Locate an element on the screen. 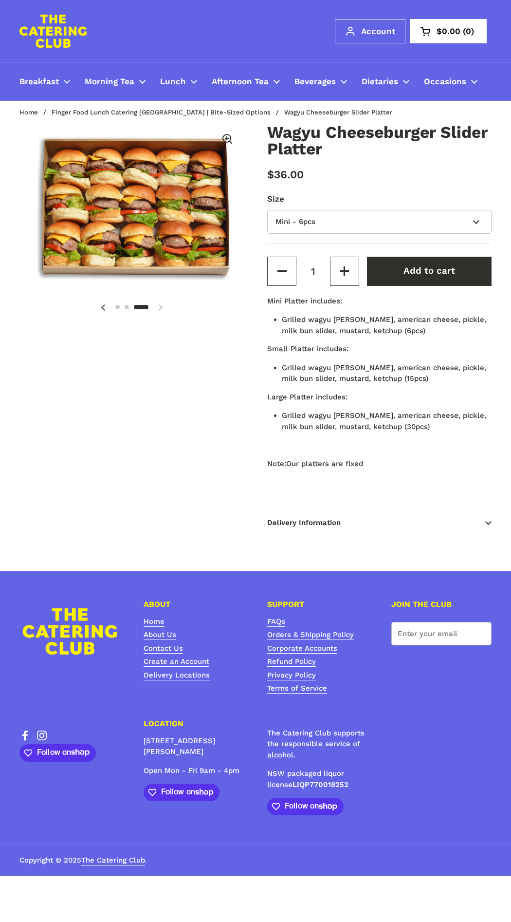 The width and height of the screenshot is (511, 922). img: Wagyu Cheeseburger Slider Platter is located at coordinates (132, 208).